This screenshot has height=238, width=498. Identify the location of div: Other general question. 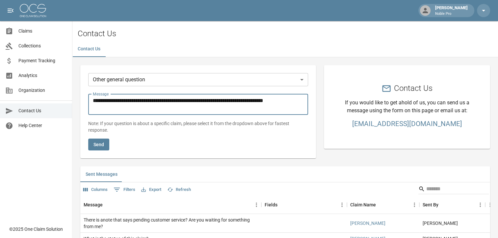
(198, 80).